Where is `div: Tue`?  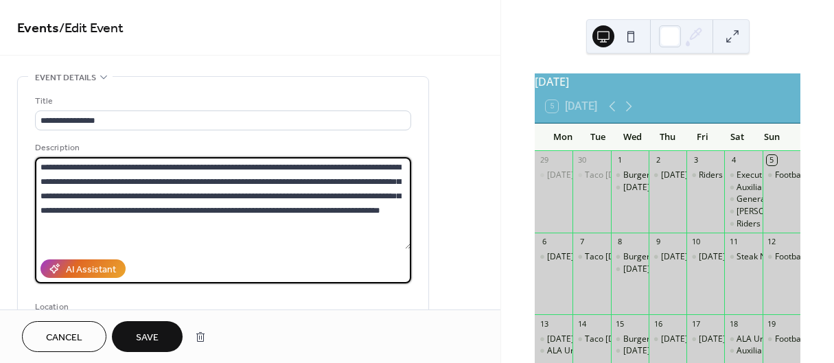
div: Tue is located at coordinates (598, 137).